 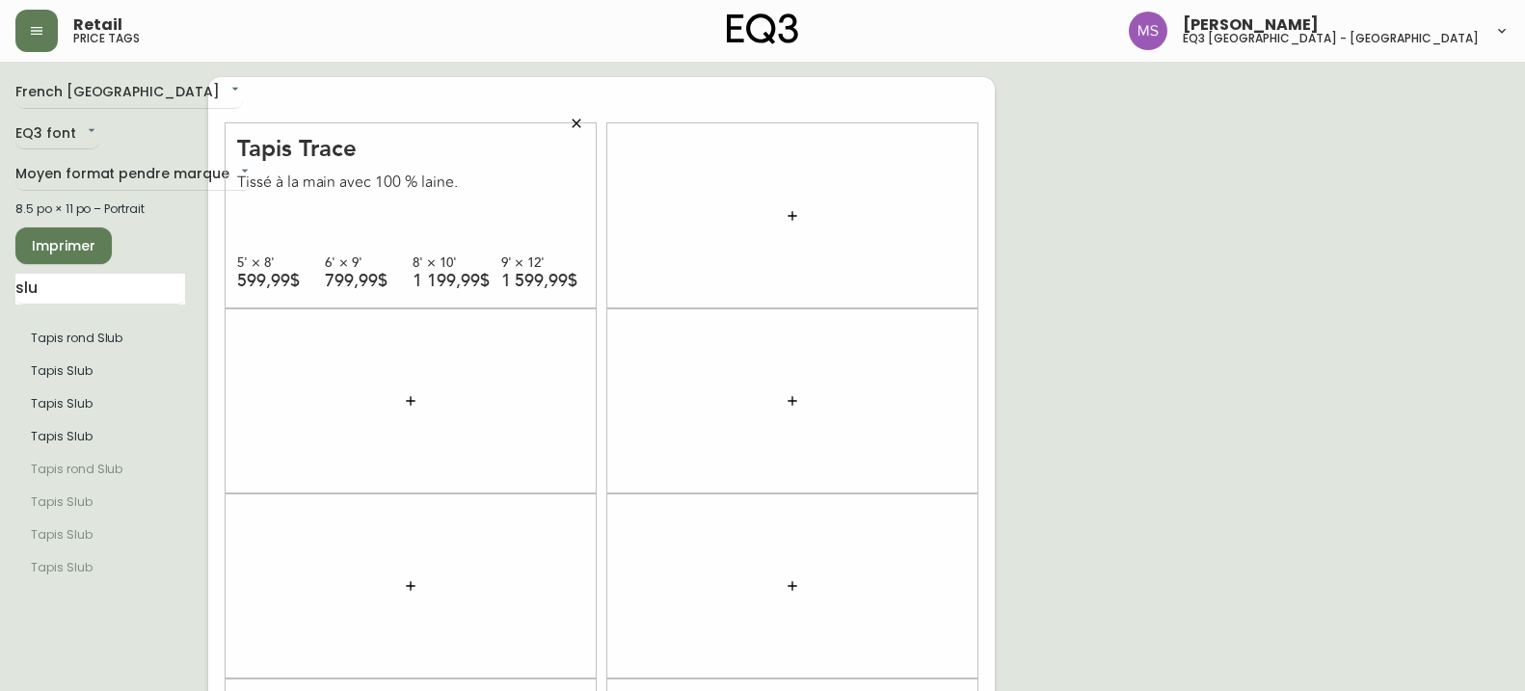 What do you see at coordinates (456, 263) in the screenshot?
I see `div: 8' × 10'` at bounding box center [456, 263].